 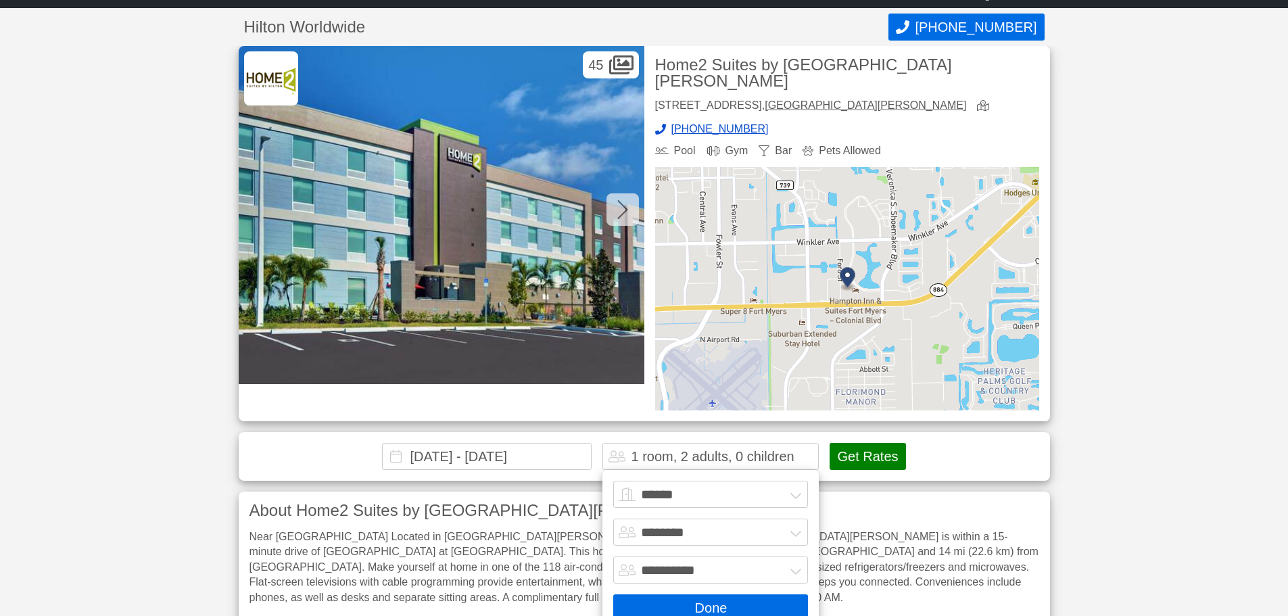 What do you see at coordinates (966, 27) in the screenshot?
I see `button: Call` at bounding box center [966, 27].